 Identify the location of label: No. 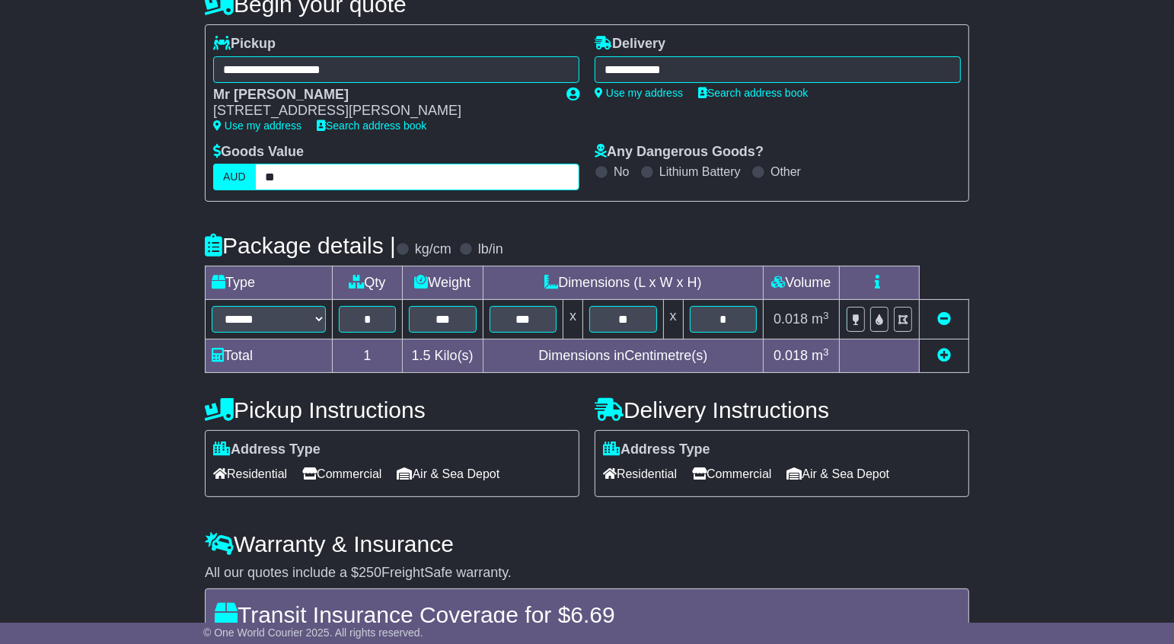
(621, 171).